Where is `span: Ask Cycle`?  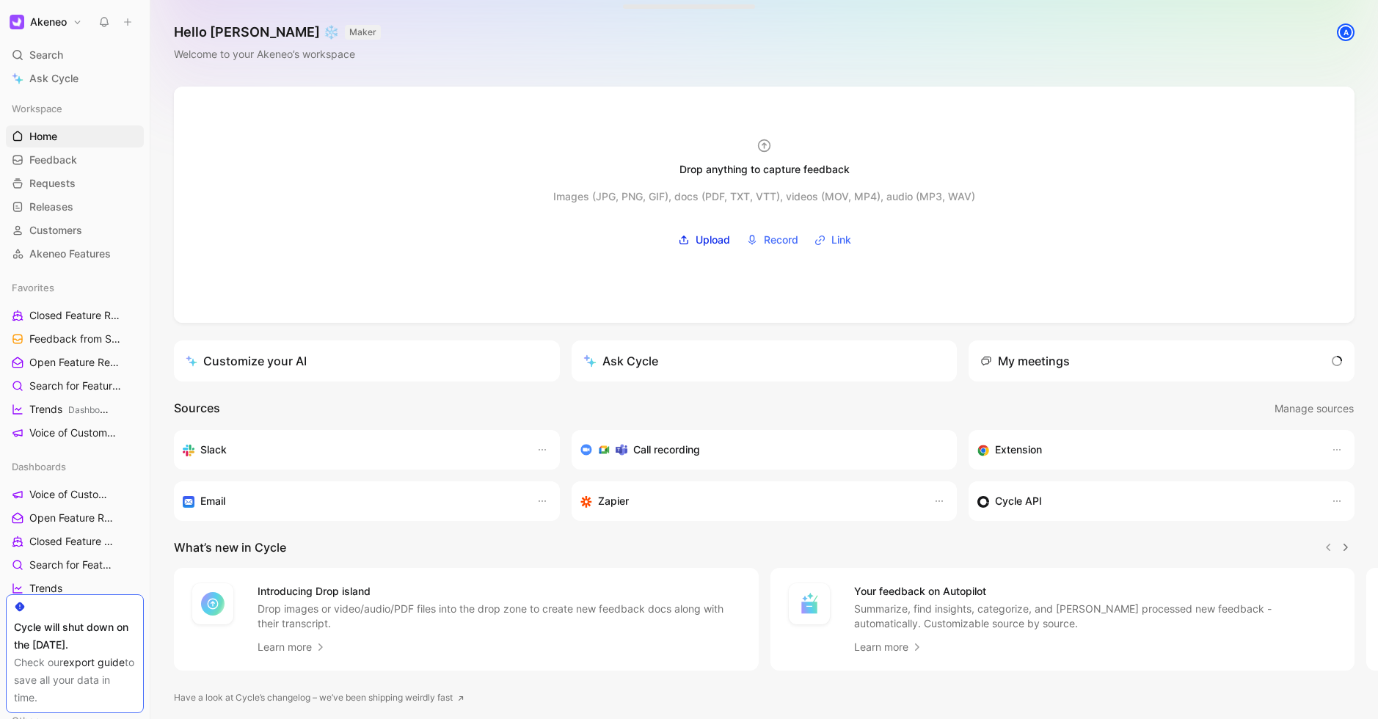 span: Ask Cycle is located at coordinates (54, 79).